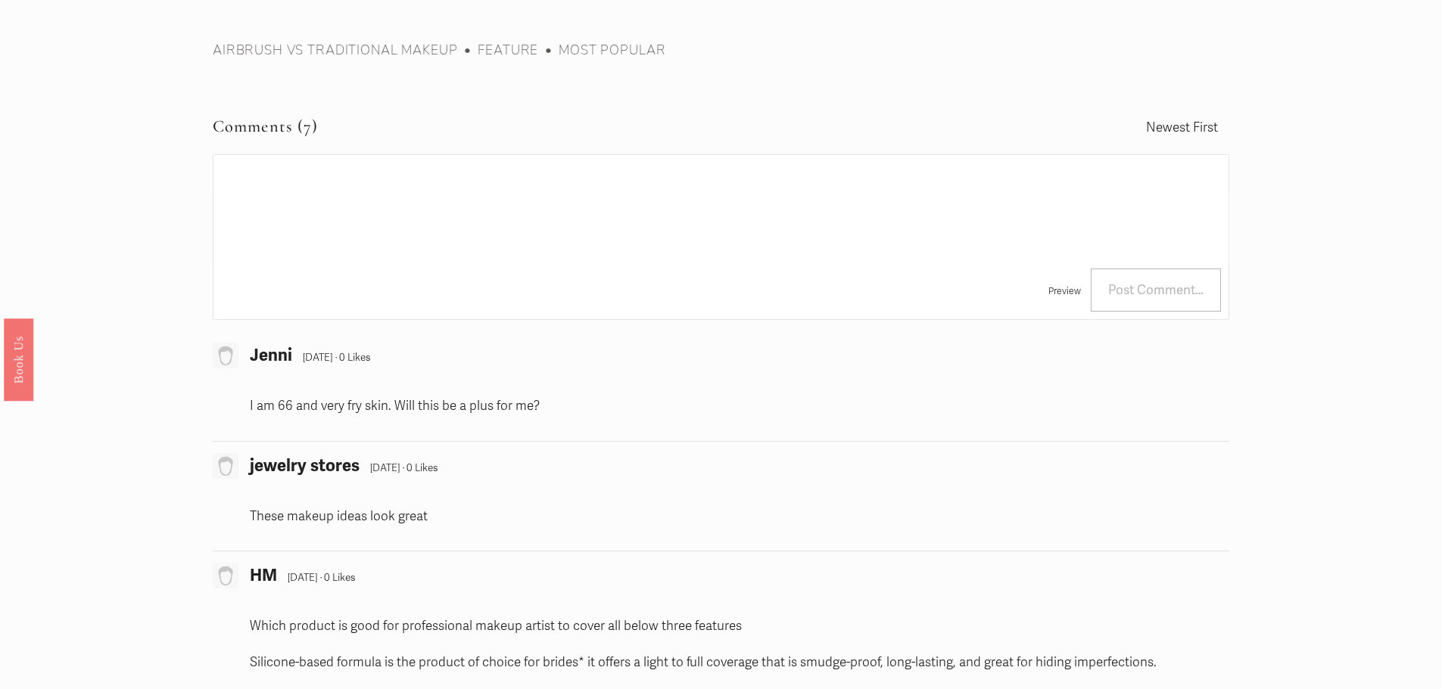 This screenshot has height=689, width=1442. What do you see at coordinates (739, 663) in the screenshot?
I see `p: Silicone-based formula is the product of choice for brides* it offers a light to full coverage th...` at bounding box center [739, 663].